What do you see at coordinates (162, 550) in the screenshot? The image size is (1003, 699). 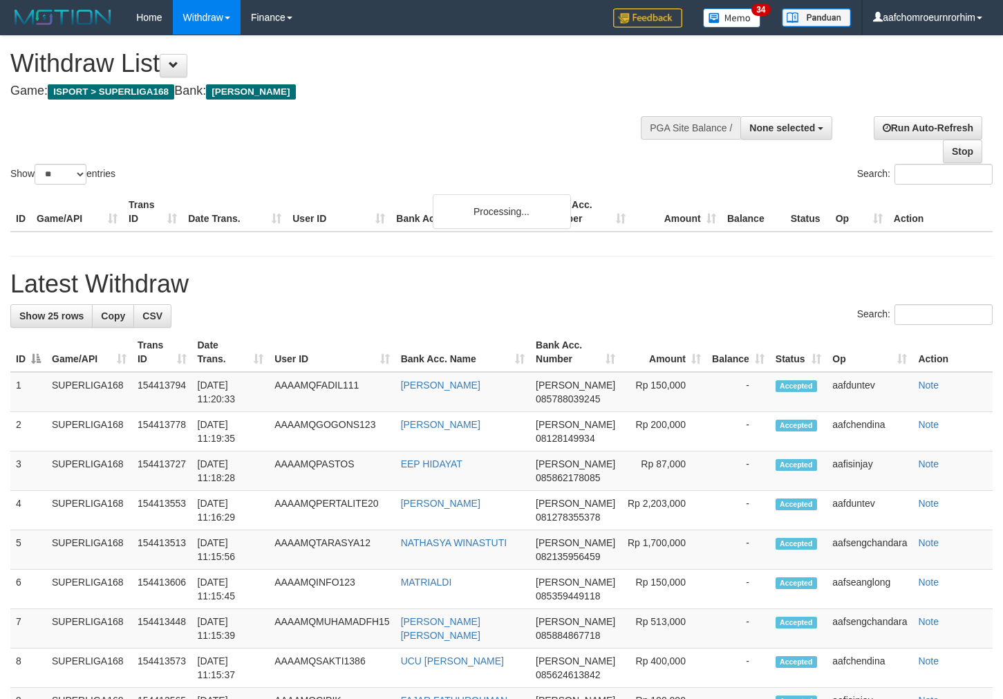 I see `td: 154413513` at bounding box center [162, 550].